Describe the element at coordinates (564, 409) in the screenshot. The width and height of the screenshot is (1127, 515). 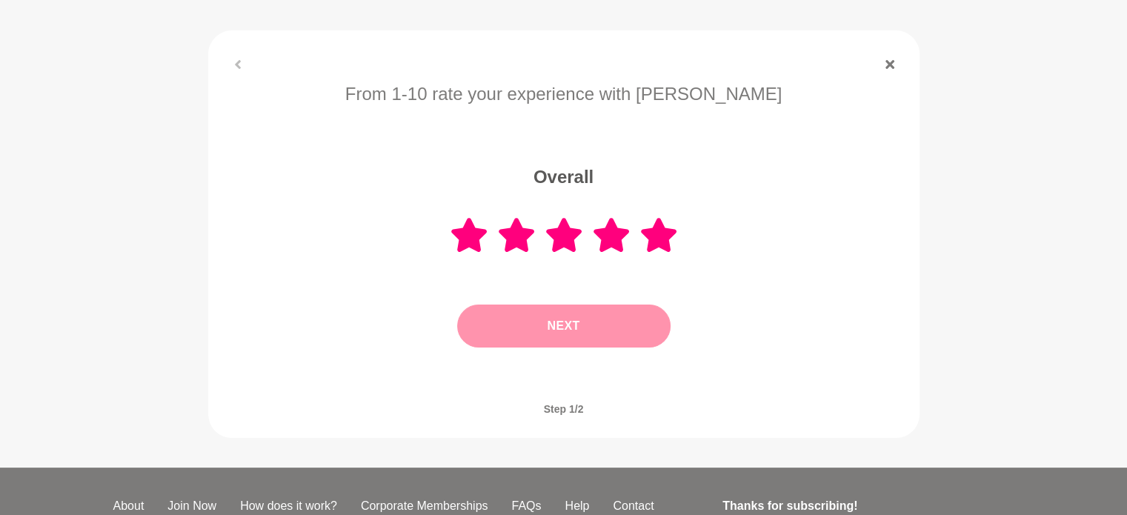
I see `span: Step 1/2` at that location.